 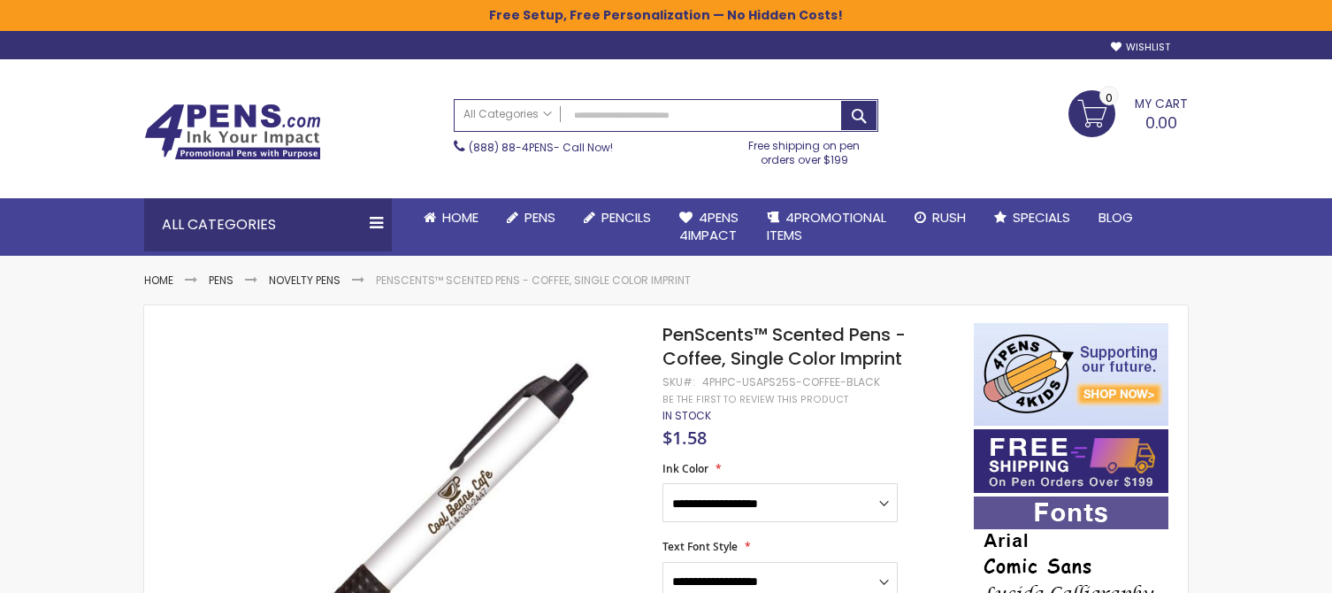 What do you see at coordinates (508, 114) in the screenshot?
I see `a: All Categories` at bounding box center [508, 114].